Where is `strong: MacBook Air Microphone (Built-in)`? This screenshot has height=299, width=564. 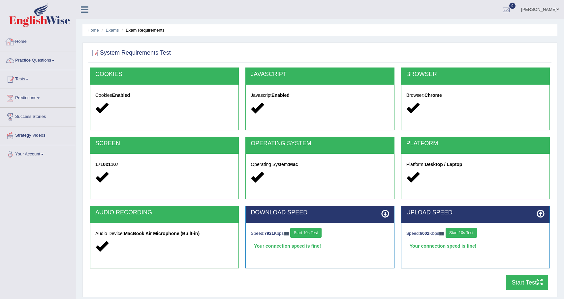
strong: MacBook Air Microphone (Built-in) is located at coordinates (162, 234).